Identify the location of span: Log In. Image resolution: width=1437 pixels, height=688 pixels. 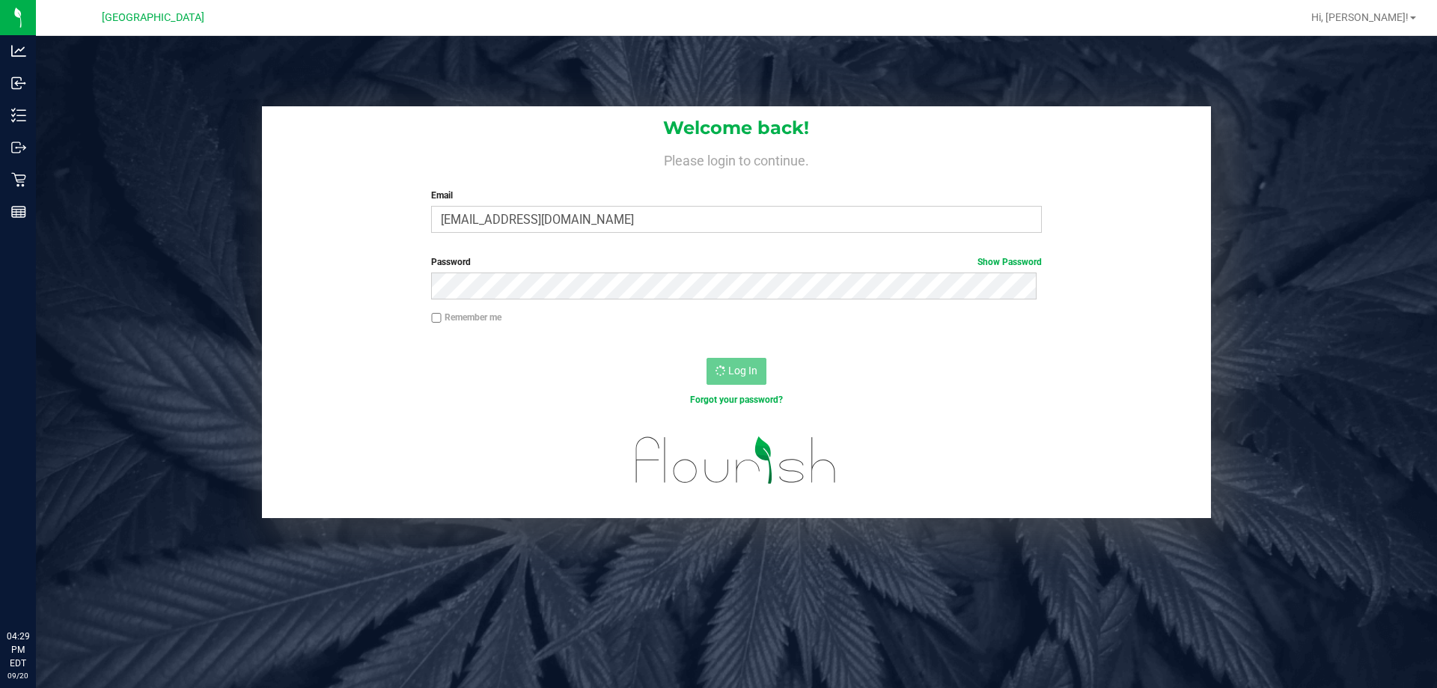
(743, 371).